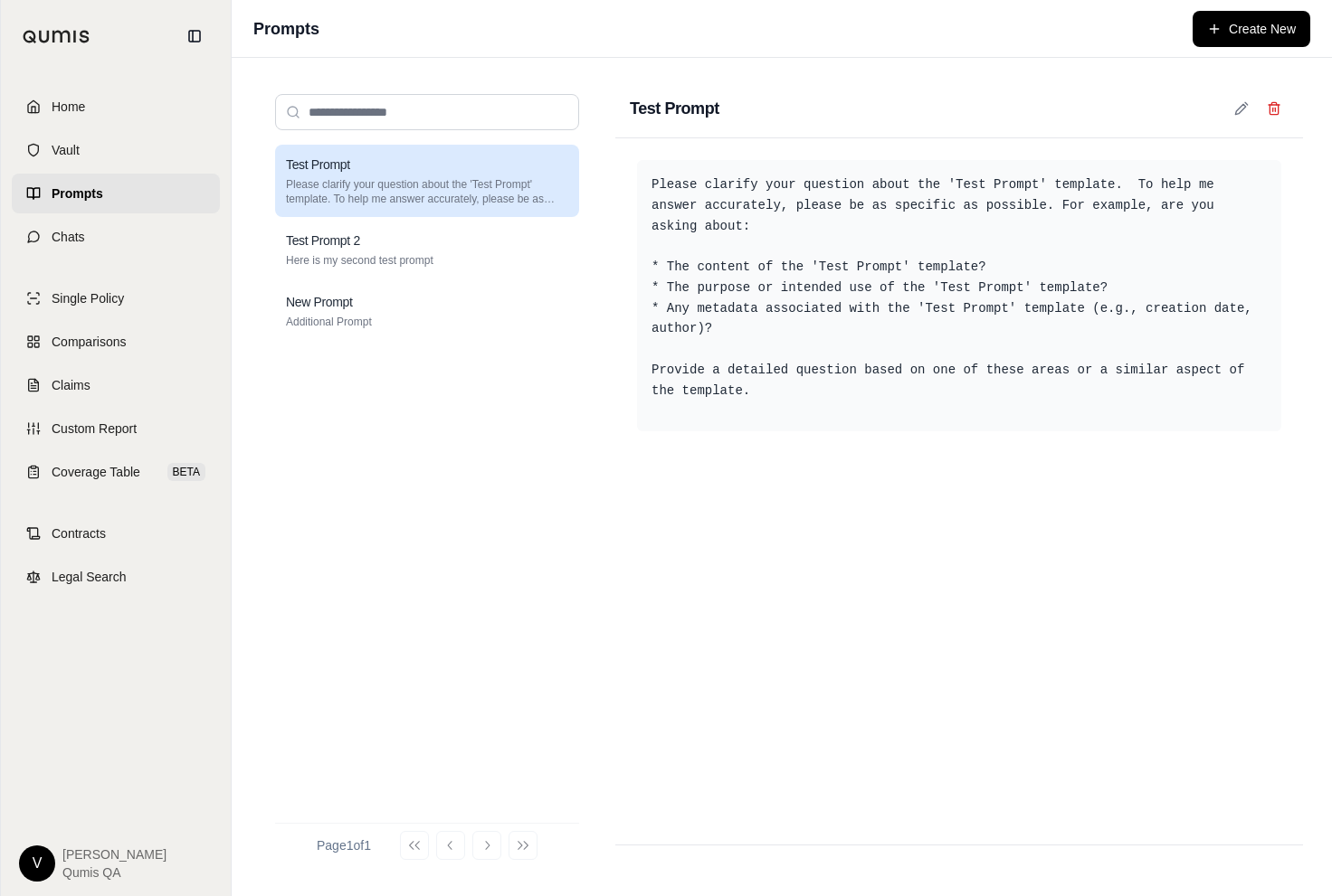 The width and height of the screenshot is (1332, 896). Describe the element at coordinates (427, 191) in the screenshot. I see `p: Please clarify your question about the 'Test Prompt' template. To help me answer accurately, plea...` at that location.